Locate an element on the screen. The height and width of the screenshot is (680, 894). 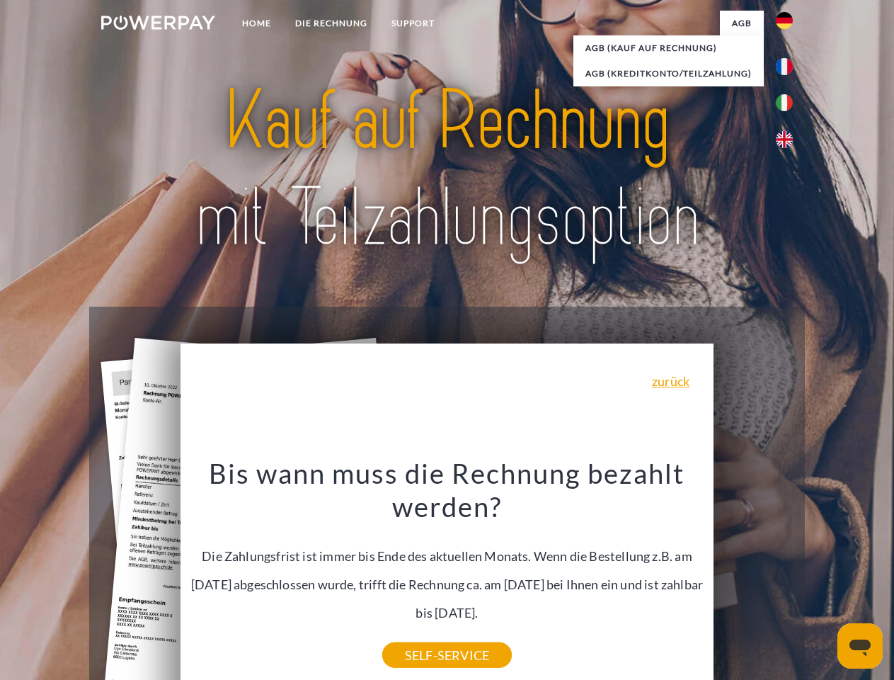
a: DIE RECHNUNG is located at coordinates (331, 23).